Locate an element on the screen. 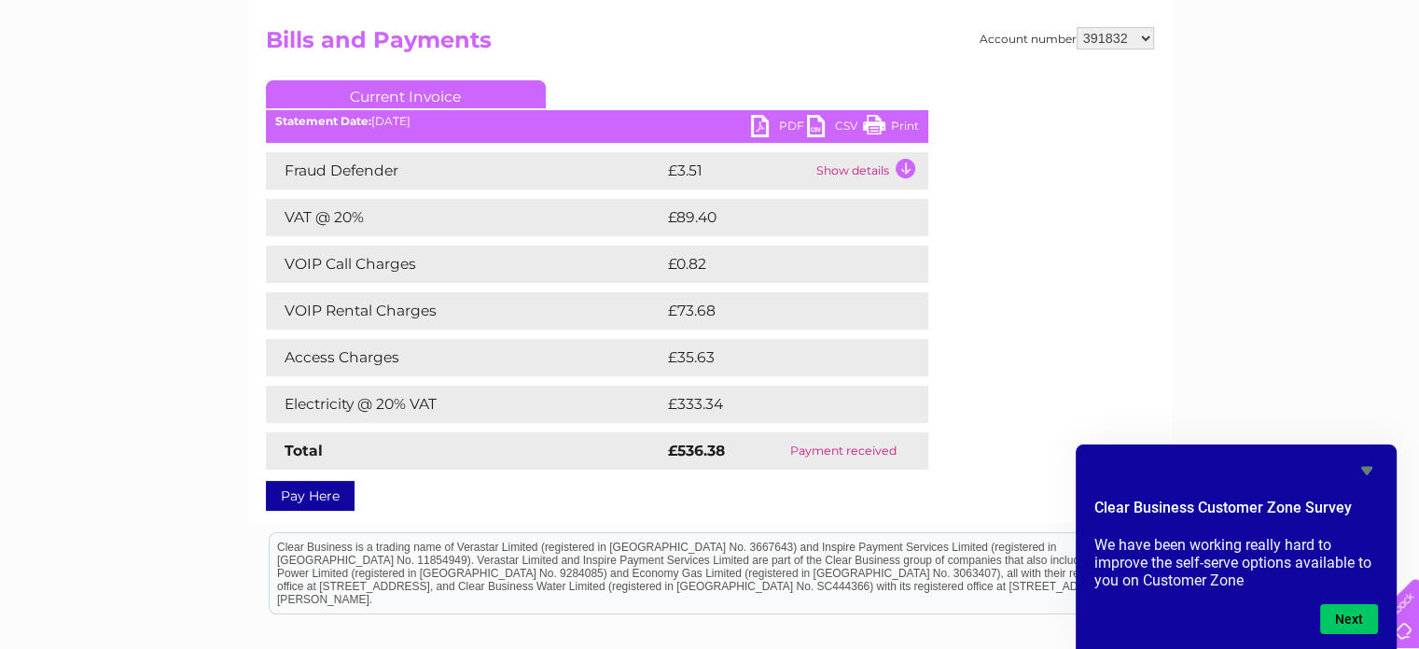 This screenshot has width=1419, height=649. button: Next question is located at coordinates (1349, 619).